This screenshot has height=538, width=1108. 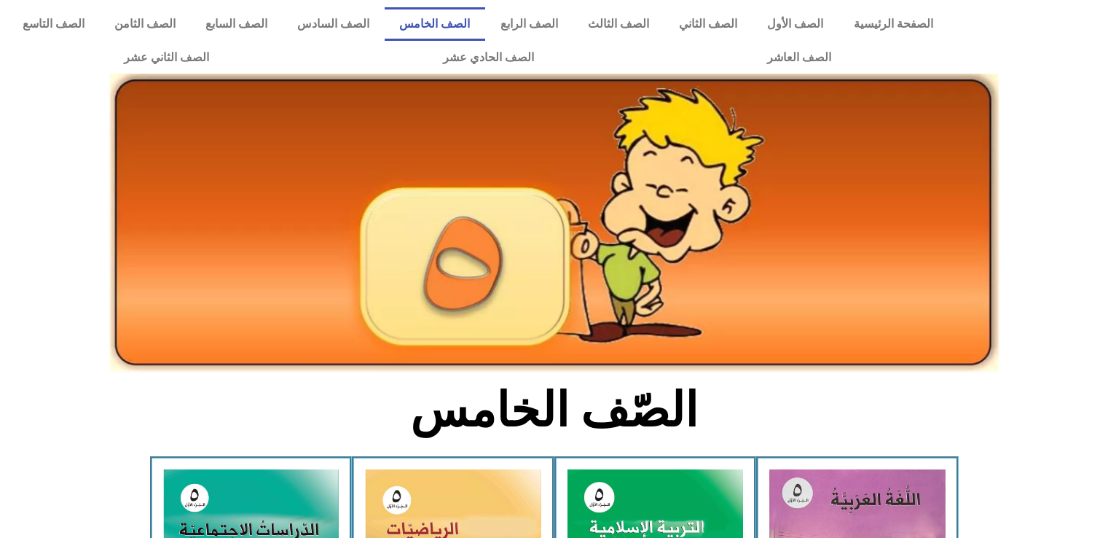 I want to click on a: الصف الأول, so click(x=796, y=24).